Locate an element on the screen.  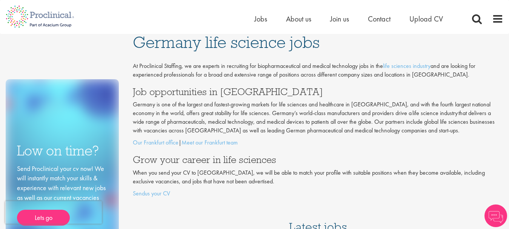
a: Our Frankfurt office is located at coordinates (156, 142).